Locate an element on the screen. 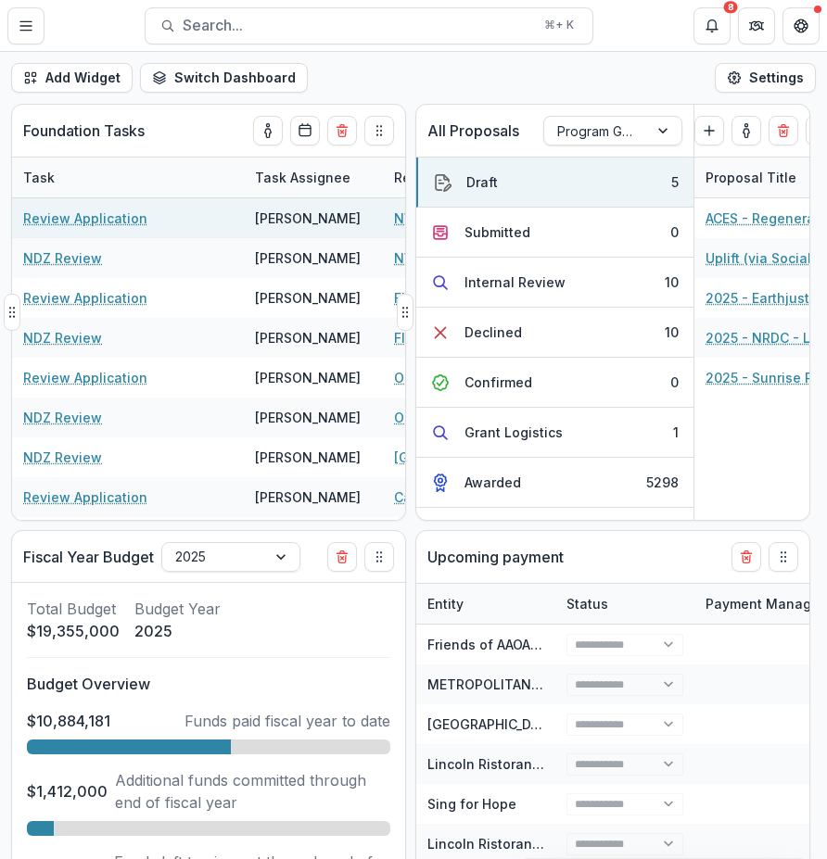 The height and width of the screenshot is (859, 827). p: 2025 is located at coordinates (177, 631).